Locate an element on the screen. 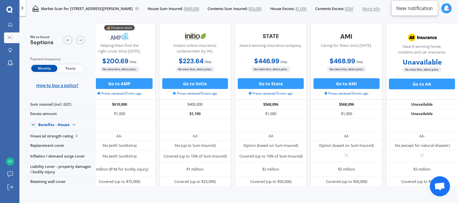 The width and height of the screenshot is (458, 203). span: More info is located at coordinates (371, 9).